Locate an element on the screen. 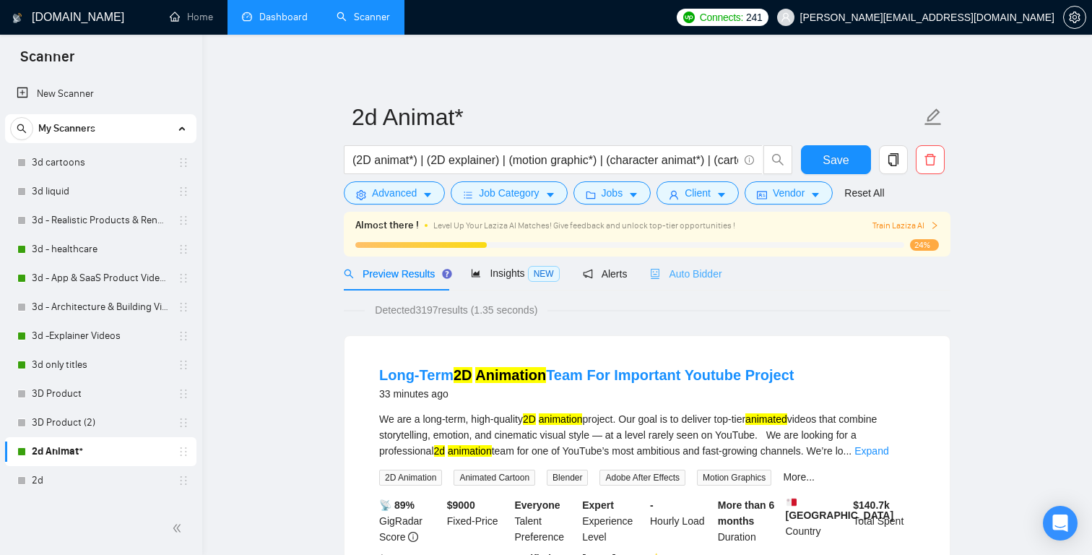 The height and width of the screenshot is (555, 1092). button: userClientcaret-down is located at coordinates (698, 193).